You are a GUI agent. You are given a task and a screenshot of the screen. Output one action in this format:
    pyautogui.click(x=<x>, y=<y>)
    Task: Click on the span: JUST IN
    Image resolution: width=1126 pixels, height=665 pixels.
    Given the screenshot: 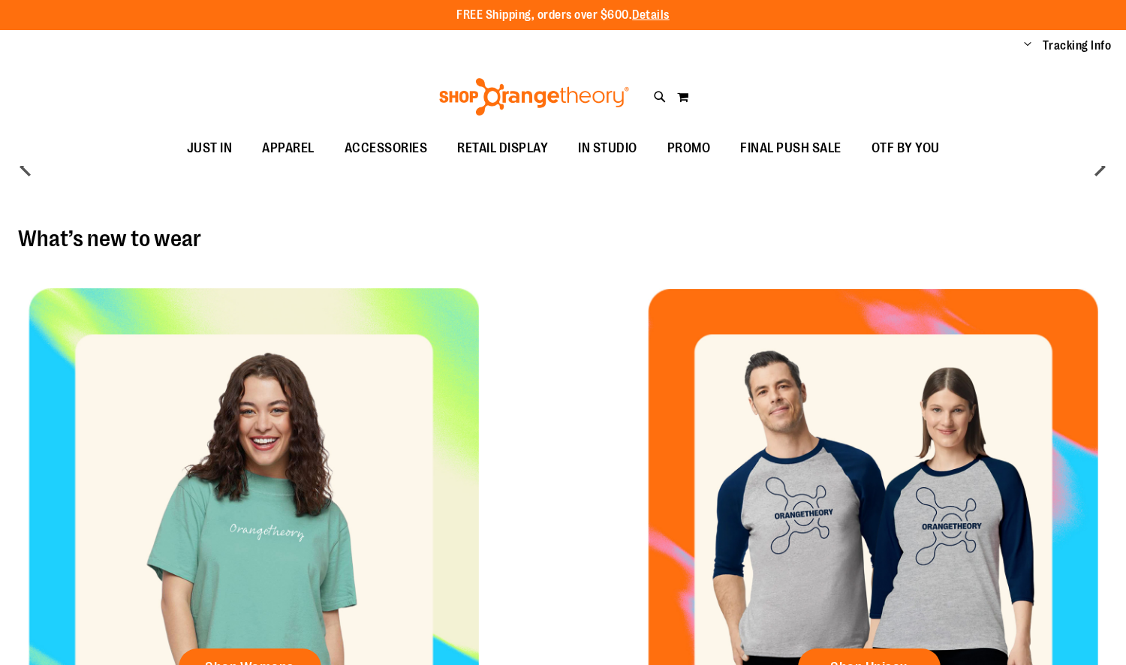 What is the action you would take?
    pyautogui.click(x=209, y=148)
    